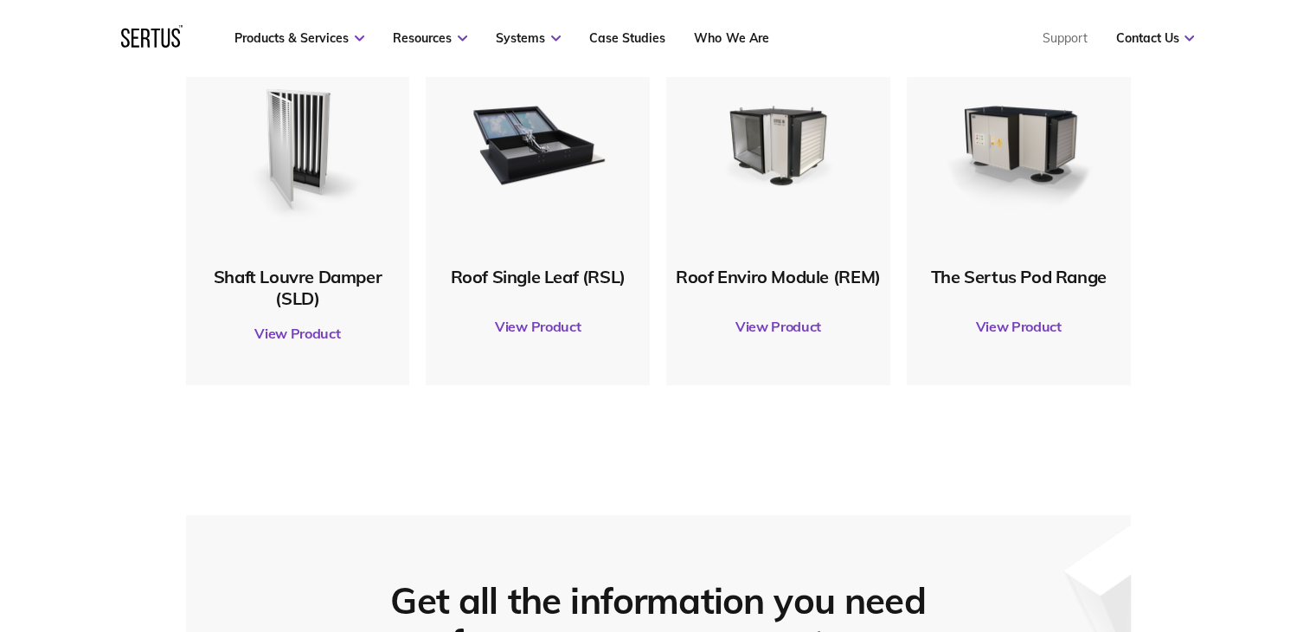 The width and height of the screenshot is (1316, 632). What do you see at coordinates (537, 276) in the screenshot?
I see `div: Roof Single Leaf (RSL)` at bounding box center [537, 276].